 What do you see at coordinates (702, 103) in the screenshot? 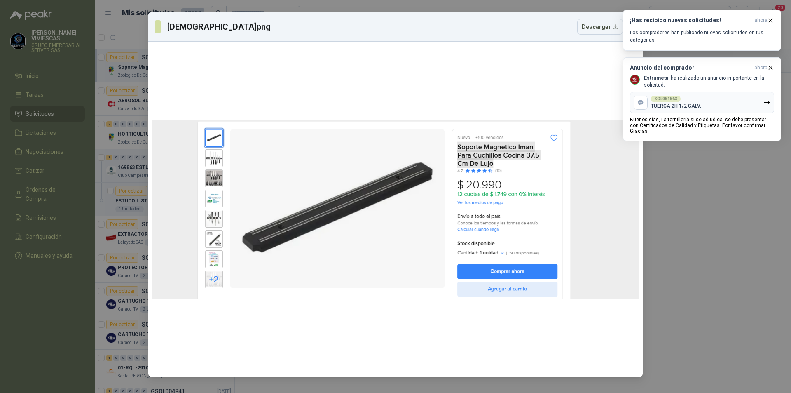
I see `button: SOL051563TUERCA 2H 1/2 GALV.` at bounding box center [702, 103].